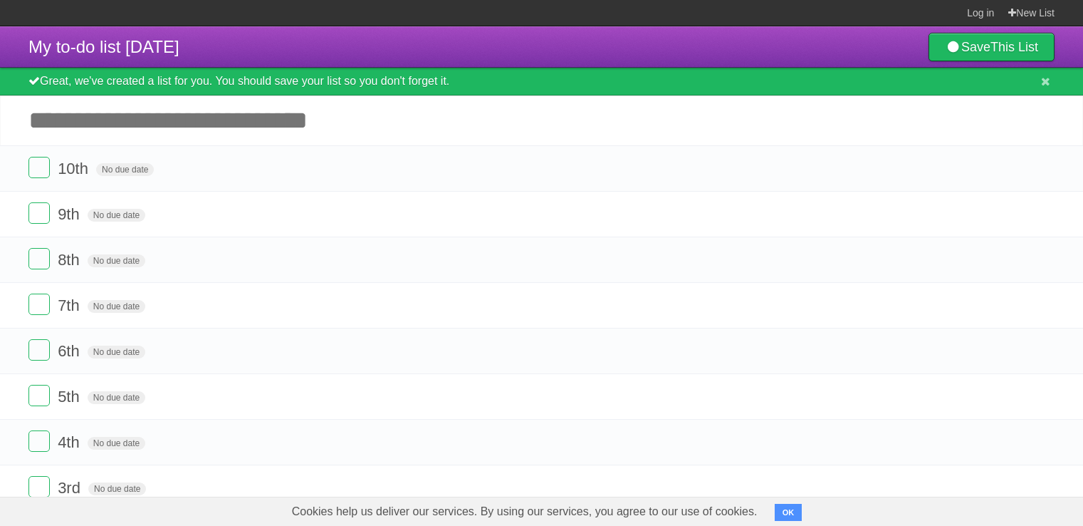 This screenshot has width=1083, height=526. Describe the element at coordinates (71, 305) in the screenshot. I see `span: 7th` at that location.